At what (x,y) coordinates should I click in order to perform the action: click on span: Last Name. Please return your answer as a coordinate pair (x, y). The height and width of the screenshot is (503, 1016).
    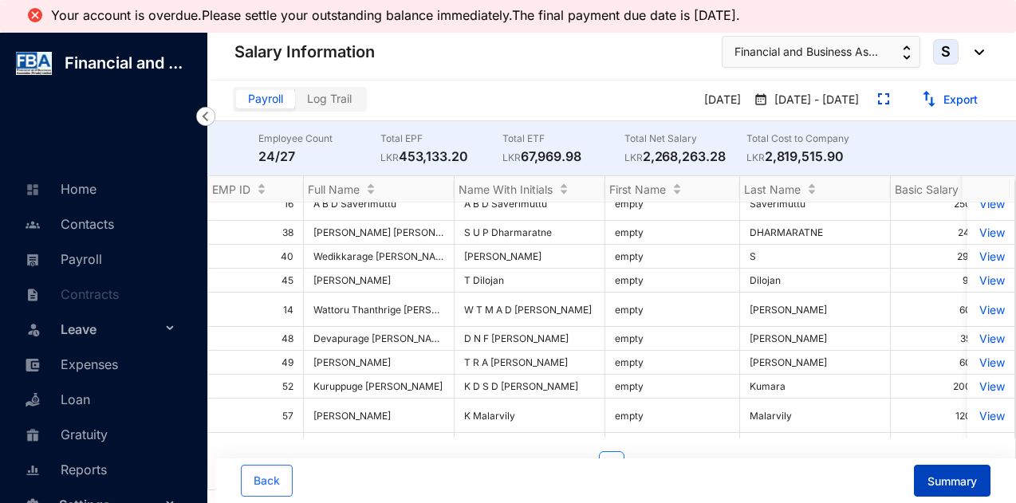
    Looking at the image, I should click on (772, 189).